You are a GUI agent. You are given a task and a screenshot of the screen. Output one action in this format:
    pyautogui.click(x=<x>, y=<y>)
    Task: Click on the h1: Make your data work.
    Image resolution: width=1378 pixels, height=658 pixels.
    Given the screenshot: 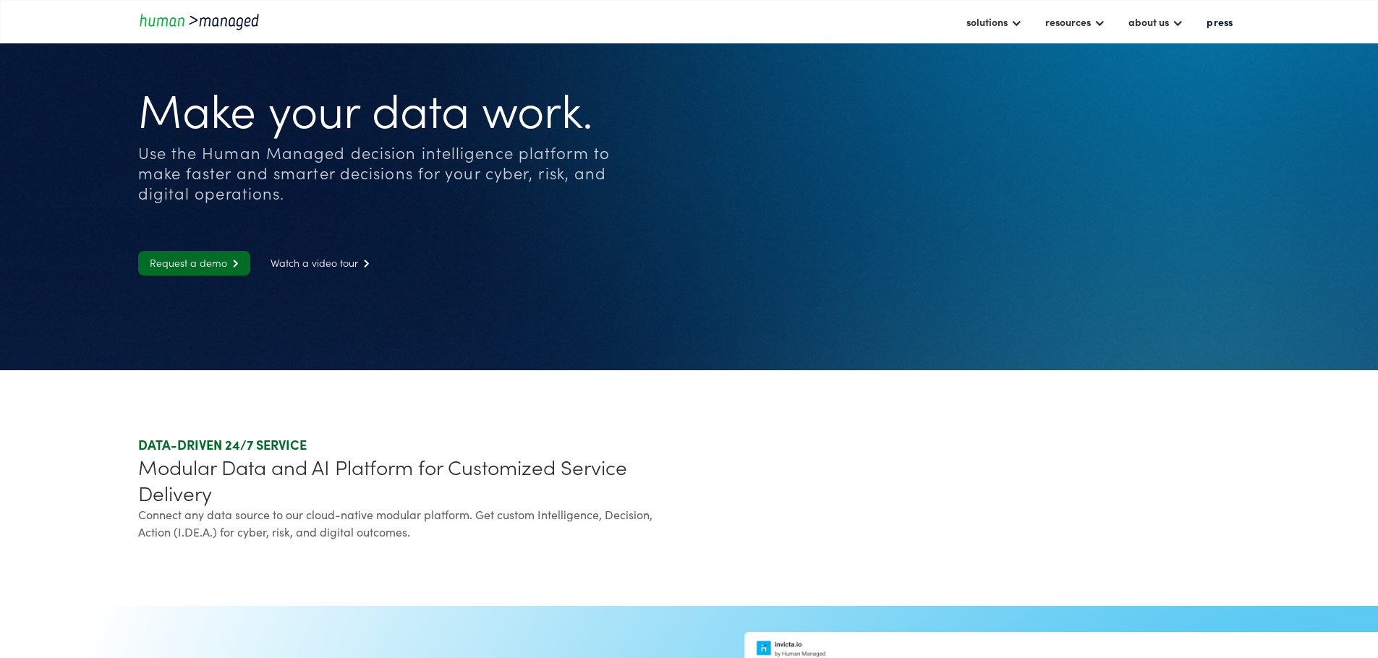 What is the action you would take?
    pyautogui.click(x=376, y=108)
    